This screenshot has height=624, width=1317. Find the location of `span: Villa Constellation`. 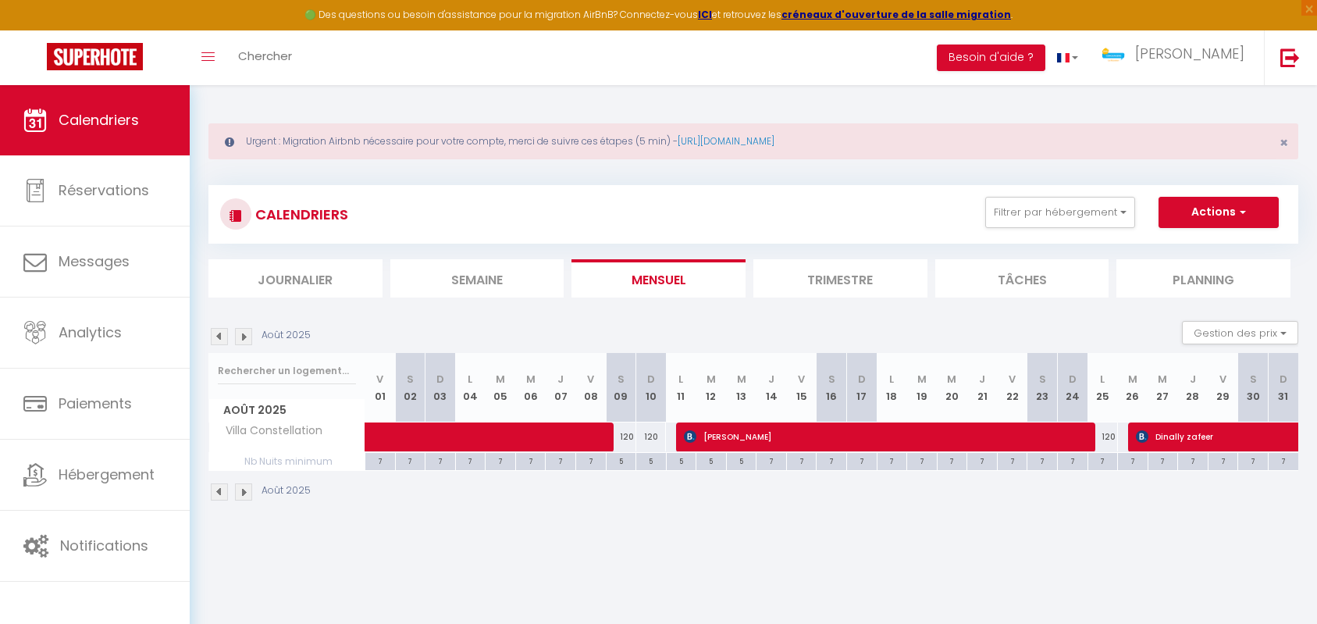

span: Villa Constellation is located at coordinates (269, 431).